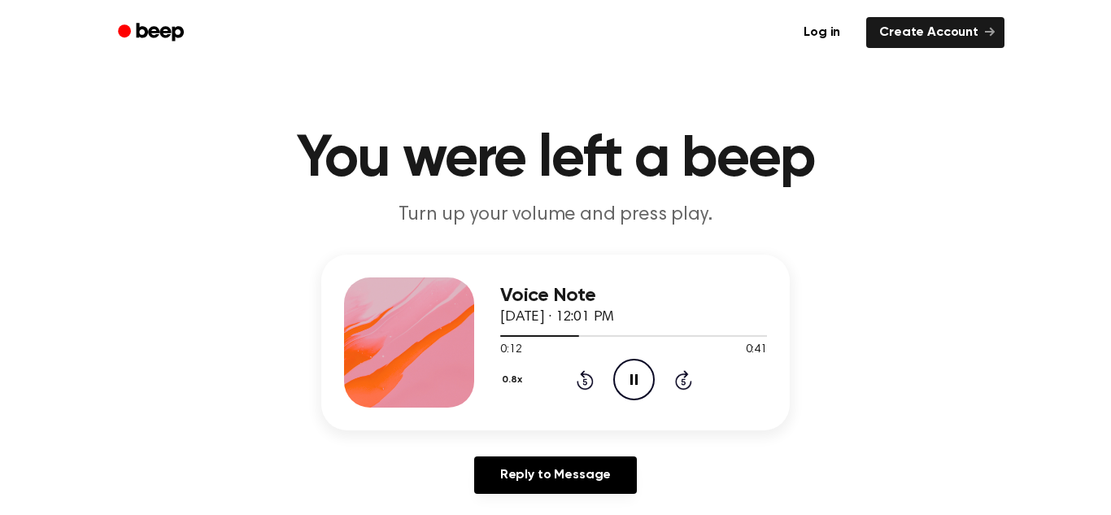 The image size is (1111, 515). Describe the element at coordinates (756, 350) in the screenshot. I see `span: 0:41` at that location.